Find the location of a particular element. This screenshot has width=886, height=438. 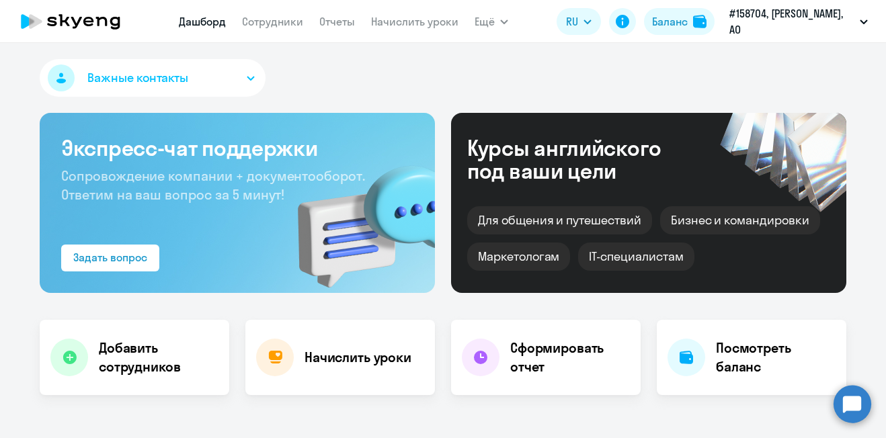

div: Бизнес и командировки is located at coordinates (740, 220).